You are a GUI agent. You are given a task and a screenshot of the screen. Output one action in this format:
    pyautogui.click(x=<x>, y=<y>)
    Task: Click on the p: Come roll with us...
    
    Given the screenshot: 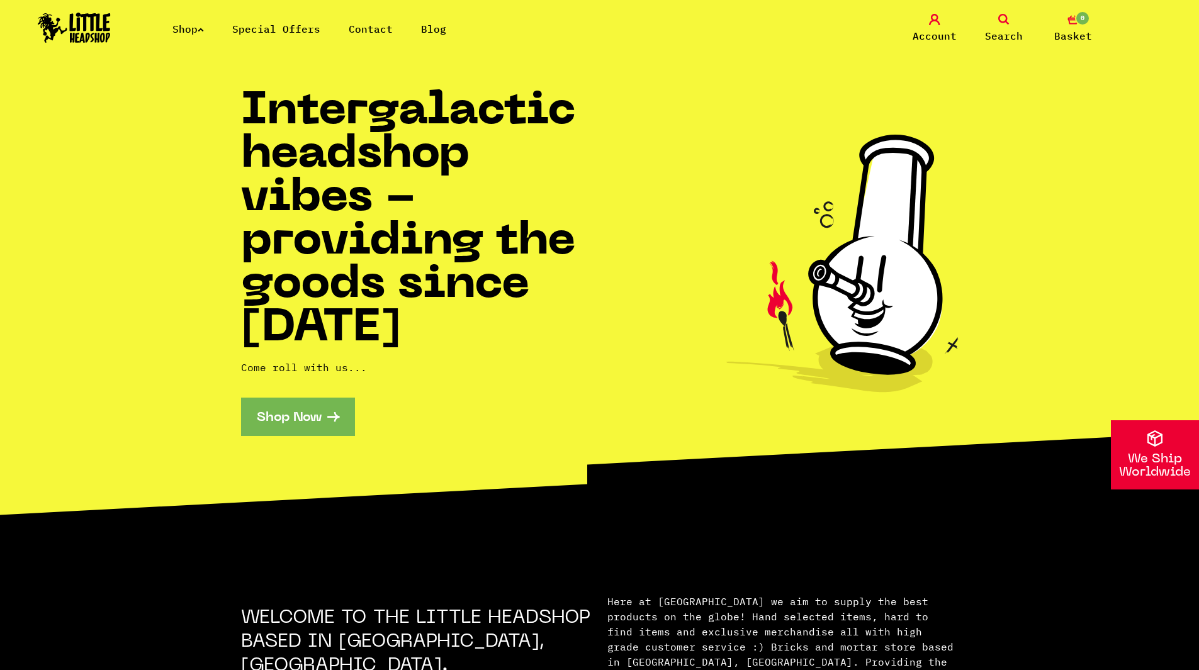 What is the action you would take?
    pyautogui.click(x=420, y=367)
    